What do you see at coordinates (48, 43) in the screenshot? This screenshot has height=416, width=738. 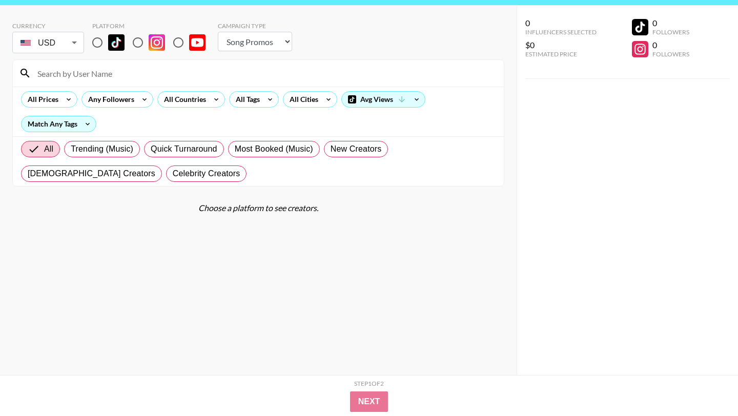 I see `div: USD` at bounding box center [48, 43].